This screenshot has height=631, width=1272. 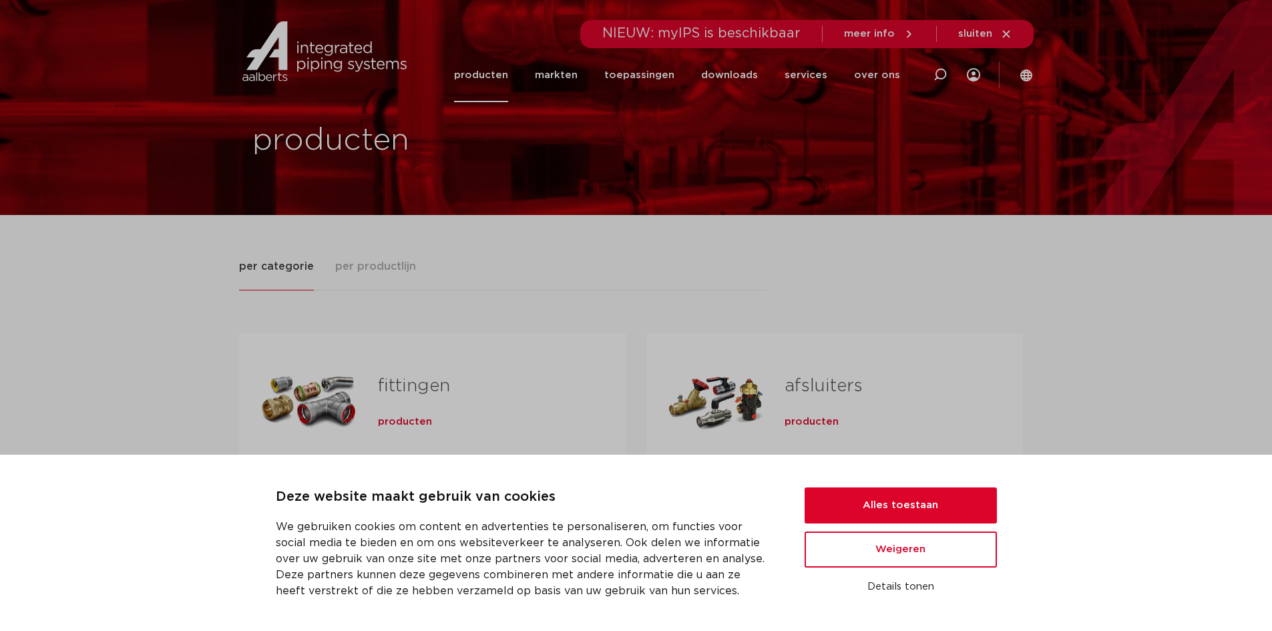 What do you see at coordinates (901, 505) in the screenshot?
I see `button: Alles toestaan` at bounding box center [901, 505].